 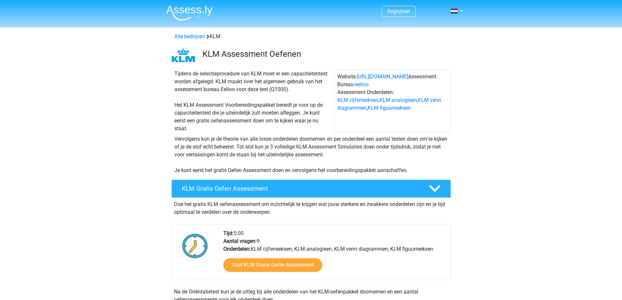 I want to click on h4: KLM Gratis Oefen Assessment, so click(x=300, y=189).